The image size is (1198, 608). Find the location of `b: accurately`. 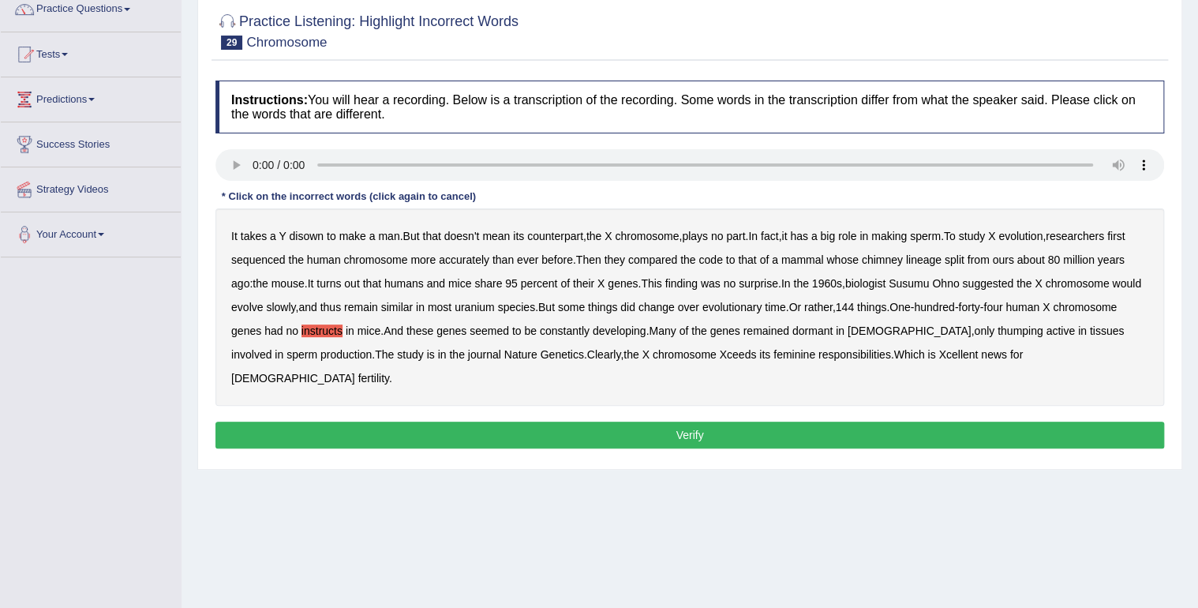

b: accurately is located at coordinates (464, 260).